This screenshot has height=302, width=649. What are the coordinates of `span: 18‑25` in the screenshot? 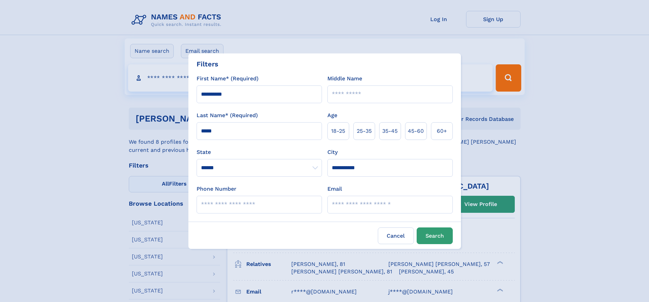 It's located at (338, 131).